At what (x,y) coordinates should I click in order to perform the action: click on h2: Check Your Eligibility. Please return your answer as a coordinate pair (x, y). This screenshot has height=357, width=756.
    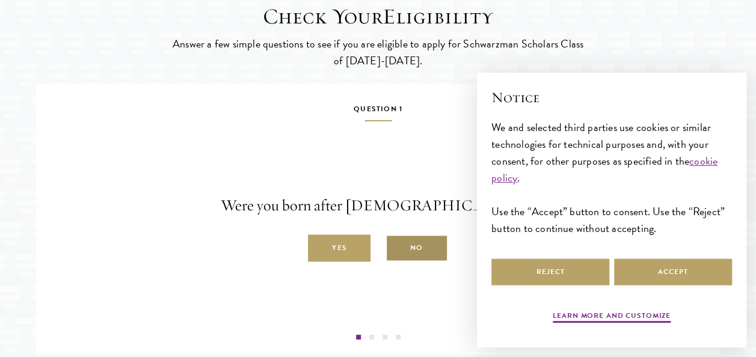
    Looking at the image, I should click on (378, 16).